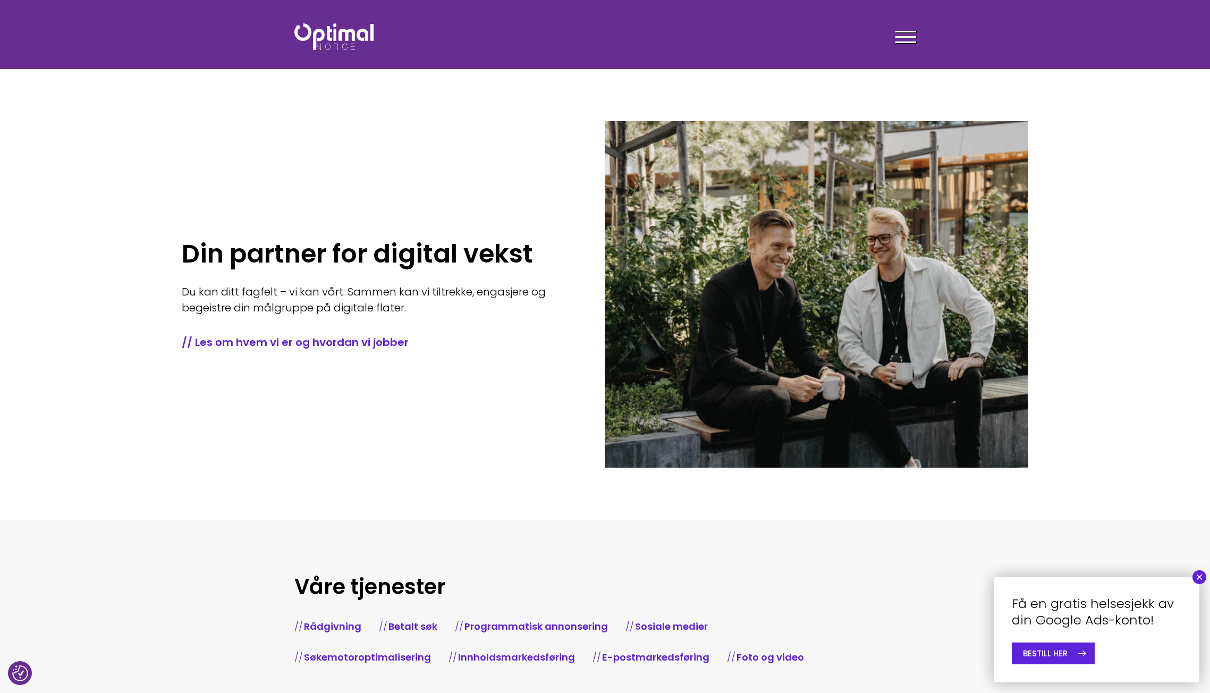 Image resolution: width=1210 pixels, height=693 pixels. I want to click on button: Close, so click(1200, 577).